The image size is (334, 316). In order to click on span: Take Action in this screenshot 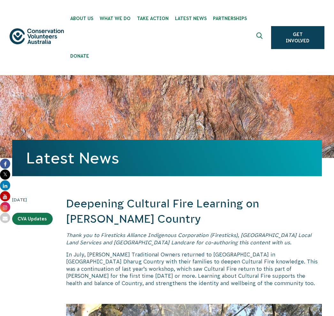, I will do `click(152, 19)`.